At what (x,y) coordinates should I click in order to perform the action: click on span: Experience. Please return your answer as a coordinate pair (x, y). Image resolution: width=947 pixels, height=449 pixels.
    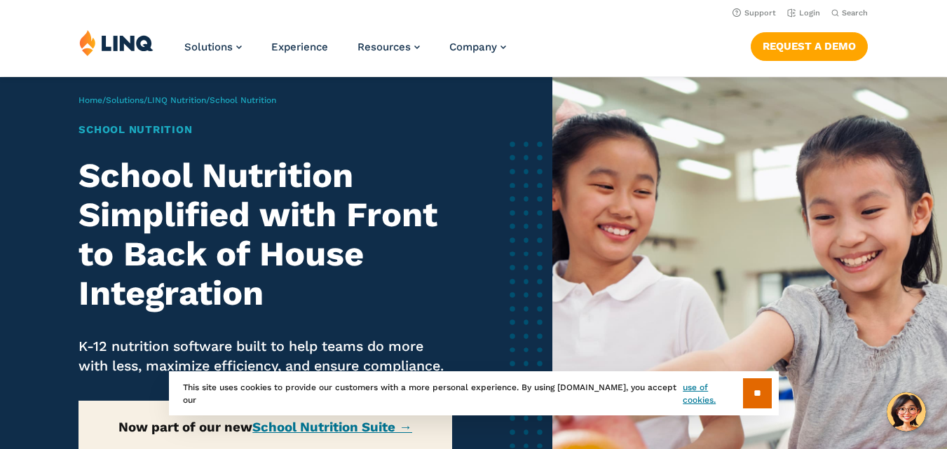
    Looking at the image, I should click on (299, 47).